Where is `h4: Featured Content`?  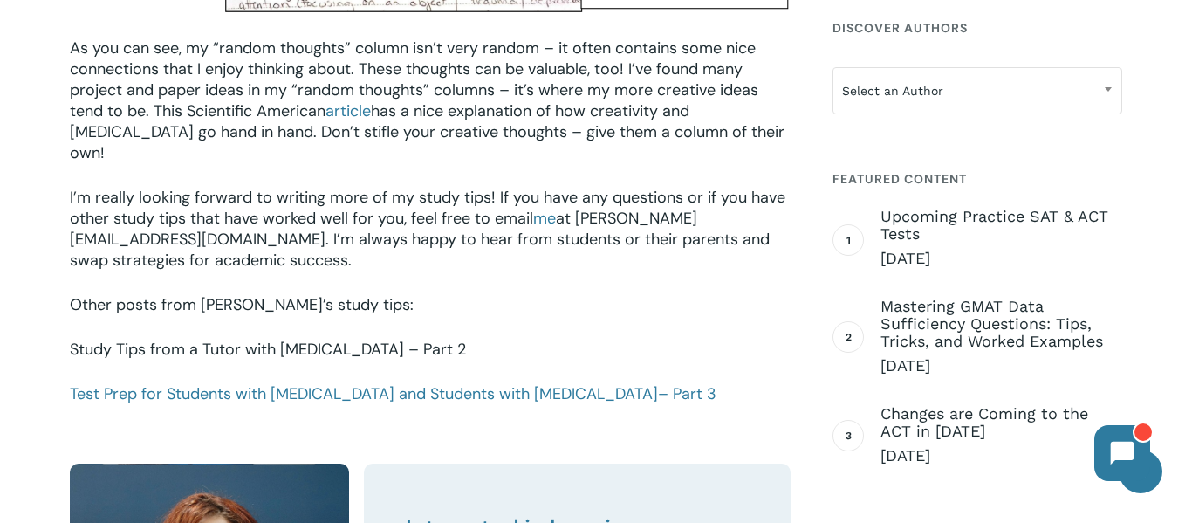 h4: Featured Content is located at coordinates (978, 179).